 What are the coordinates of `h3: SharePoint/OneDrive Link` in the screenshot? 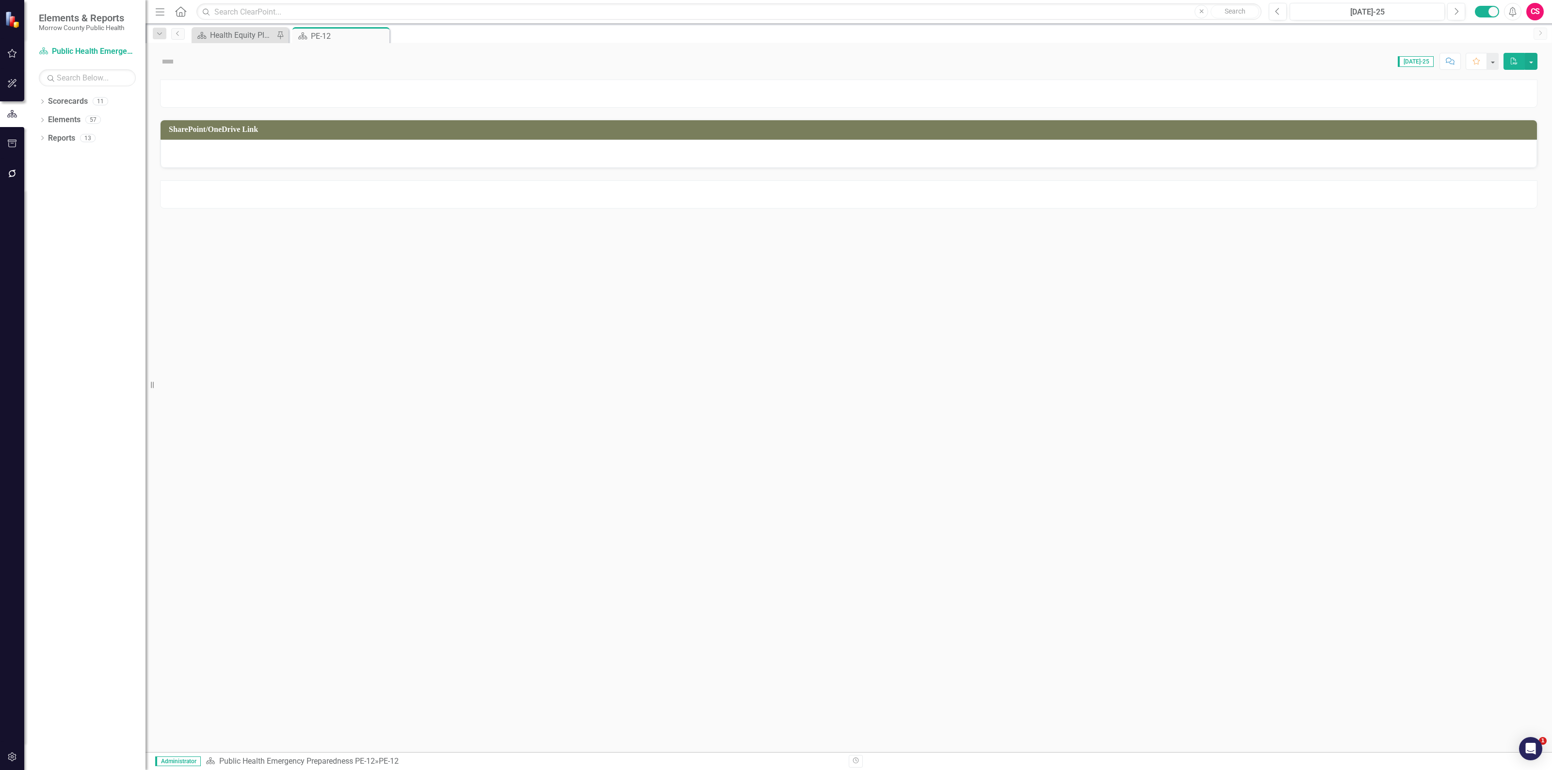 It's located at (850, 129).